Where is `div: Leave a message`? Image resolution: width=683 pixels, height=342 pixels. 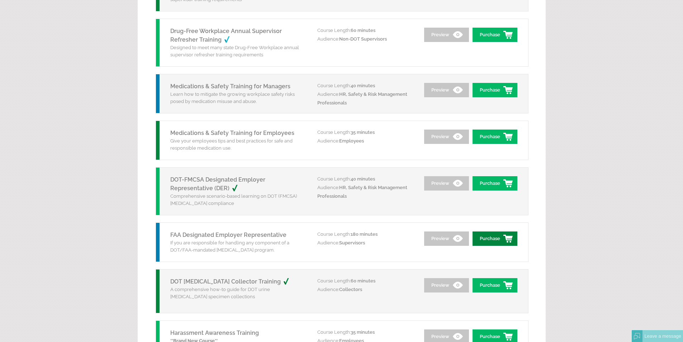 div: Leave a message is located at coordinates (663, 336).